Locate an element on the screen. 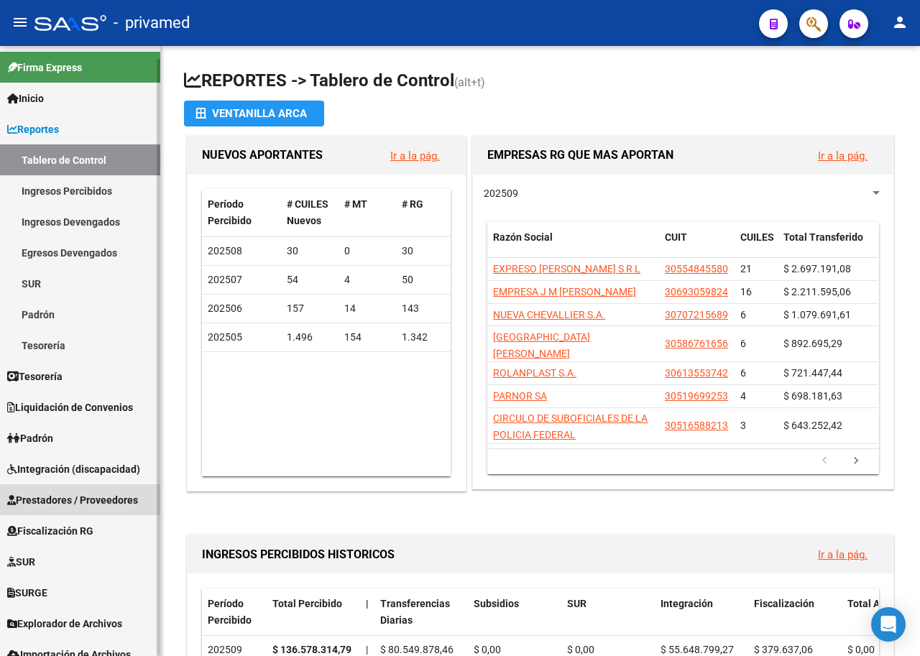 The image size is (920, 656). span: Total Transferido is located at coordinates (823, 237).